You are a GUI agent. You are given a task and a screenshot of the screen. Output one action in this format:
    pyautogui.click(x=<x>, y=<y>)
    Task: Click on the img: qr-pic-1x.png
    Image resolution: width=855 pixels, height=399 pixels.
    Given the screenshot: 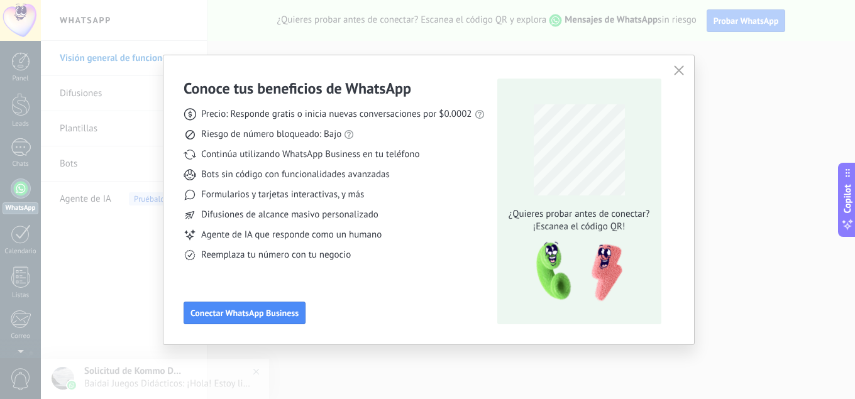 What is the action you would take?
    pyautogui.click(x=575, y=271)
    